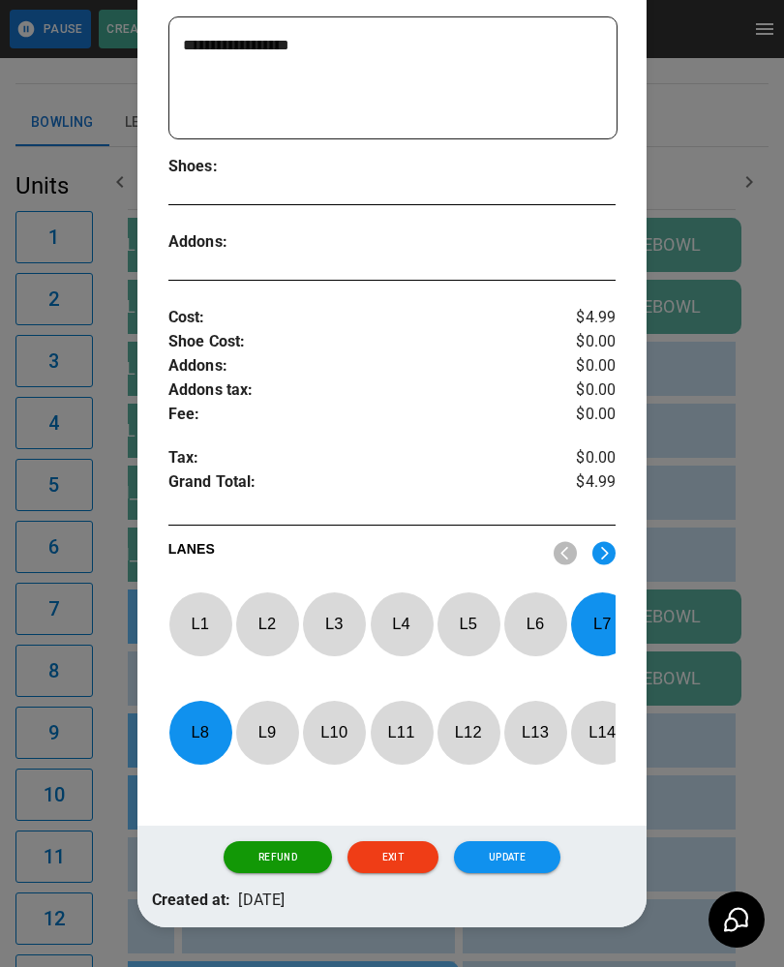 The width and height of the screenshot is (784, 967). What do you see at coordinates (354, 414) in the screenshot?
I see `p: Fee :` at bounding box center [354, 414].